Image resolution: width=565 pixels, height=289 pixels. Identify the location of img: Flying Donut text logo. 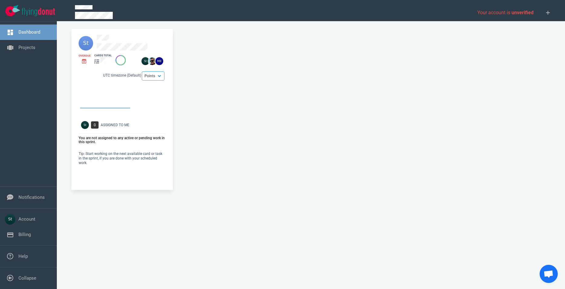
(38, 12).